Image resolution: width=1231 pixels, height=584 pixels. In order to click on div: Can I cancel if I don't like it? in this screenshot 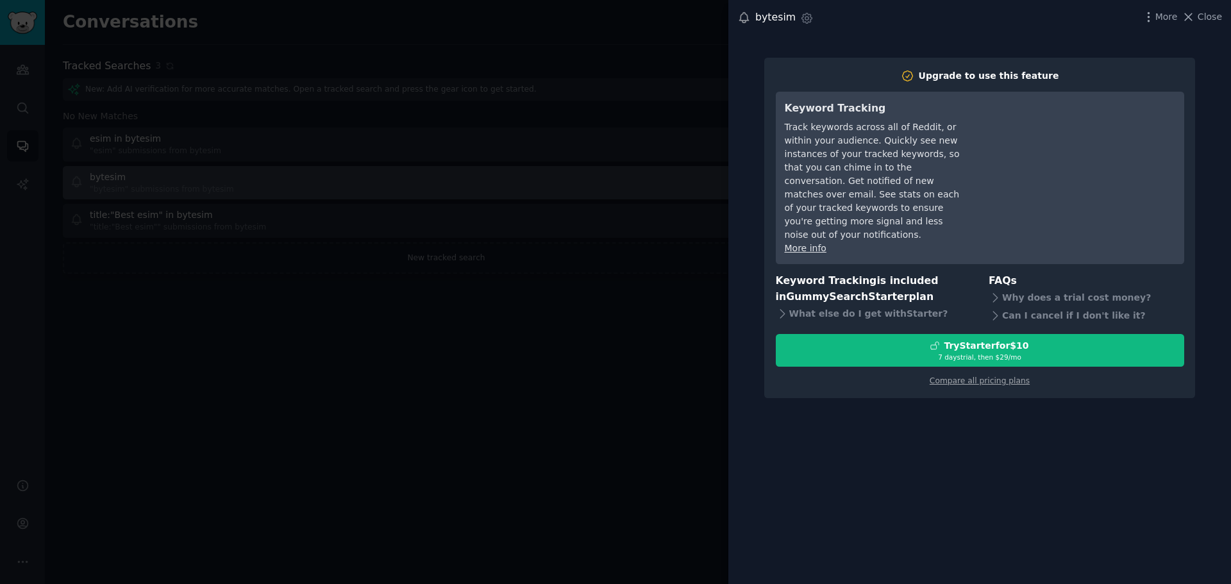, I will do `click(1086, 316)`.